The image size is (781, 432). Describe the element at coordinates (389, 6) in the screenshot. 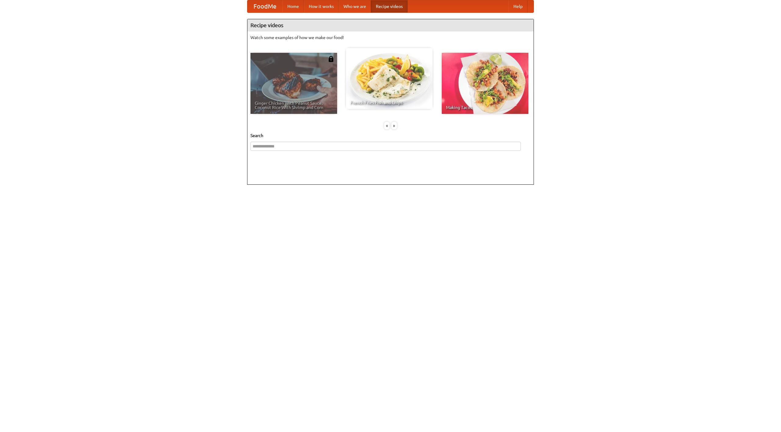

I see `a: Recipe videos` at that location.